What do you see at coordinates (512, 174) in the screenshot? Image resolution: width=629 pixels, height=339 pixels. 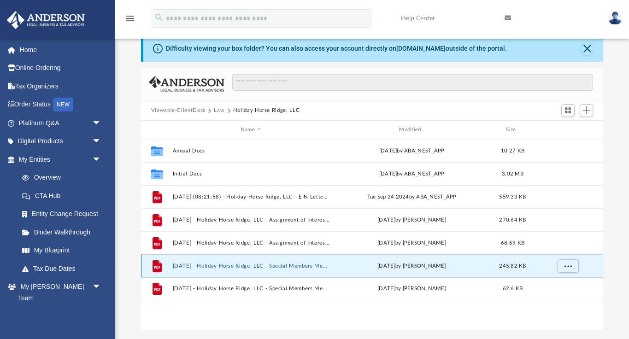 I see `span: 3.02 MB` at bounding box center [512, 174].